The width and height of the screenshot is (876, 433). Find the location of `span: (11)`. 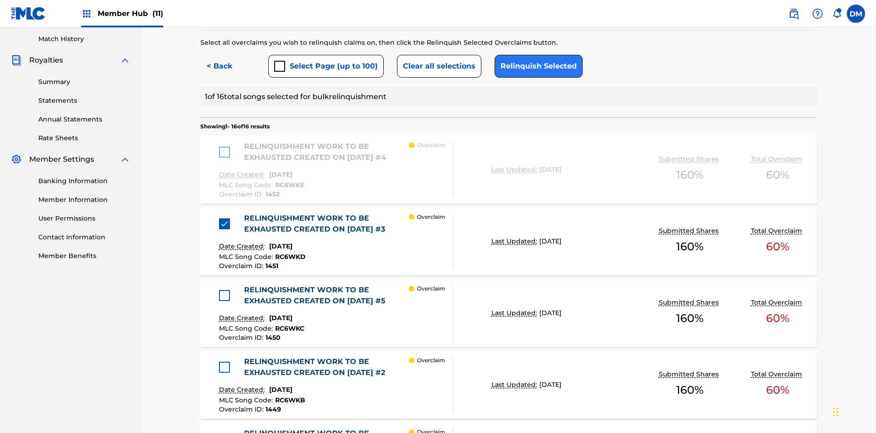

span: (11) is located at coordinates (158, 13).